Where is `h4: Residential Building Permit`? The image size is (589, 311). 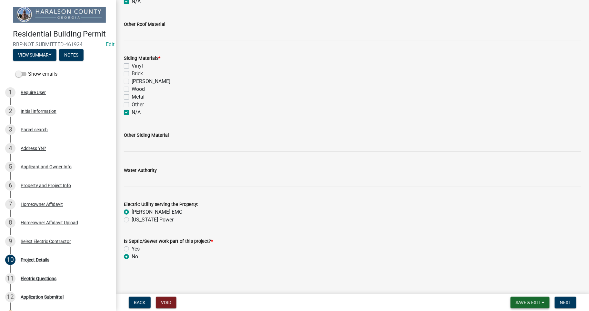
h4: Residential Building Permit is located at coordinates (62, 34).